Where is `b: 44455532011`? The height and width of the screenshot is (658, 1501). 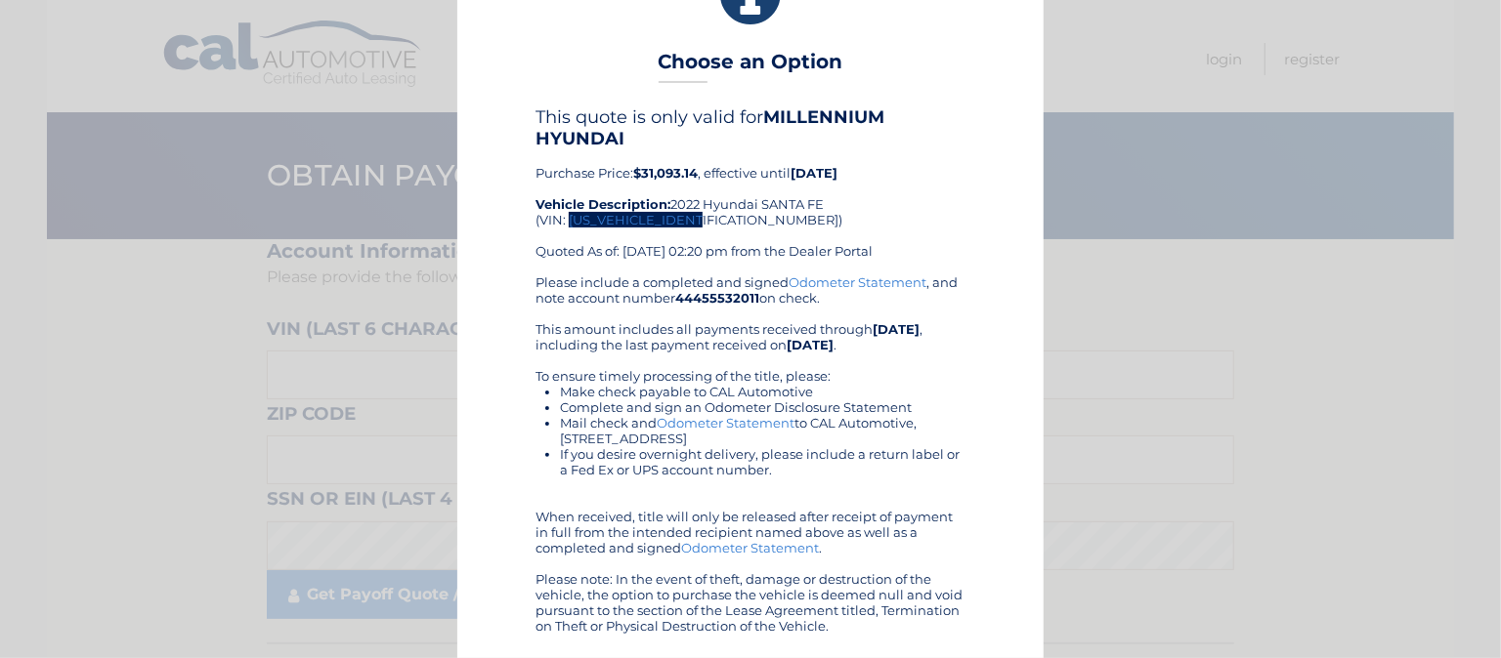 b: 44455532011 is located at coordinates (717, 298).